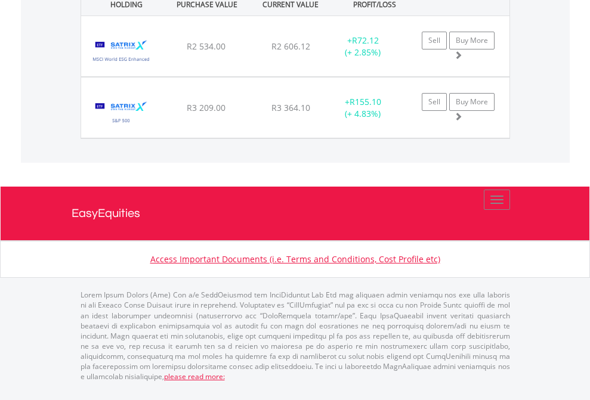  What do you see at coordinates (206, 107) in the screenshot?
I see `span: R3 209.00` at bounding box center [206, 107].